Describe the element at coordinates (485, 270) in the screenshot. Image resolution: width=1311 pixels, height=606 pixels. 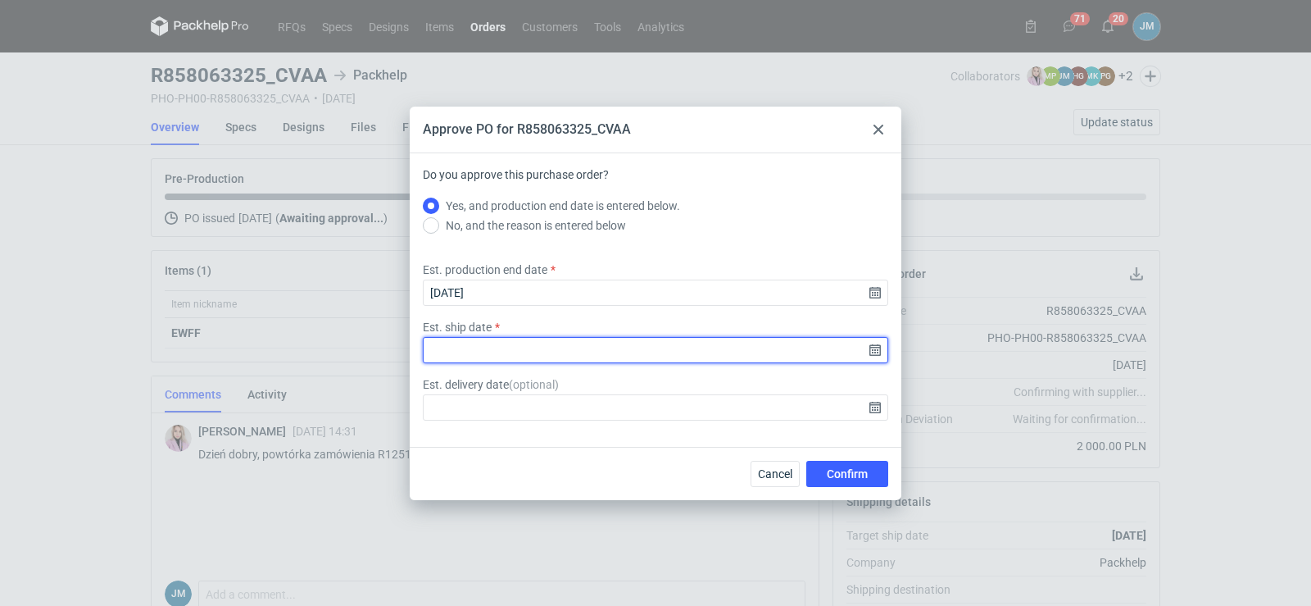
I see `label: Est. production end date` at that location.